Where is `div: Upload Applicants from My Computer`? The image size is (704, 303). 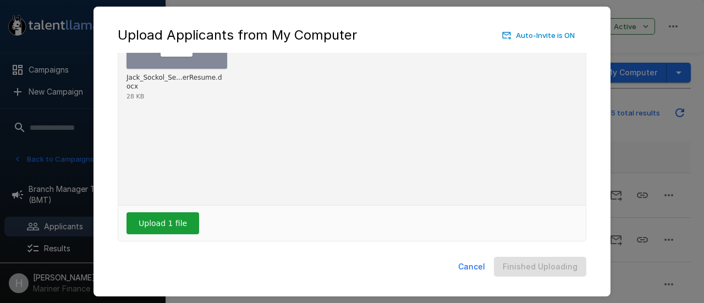
div: Upload Applicants from My Computer is located at coordinates (352, 35).